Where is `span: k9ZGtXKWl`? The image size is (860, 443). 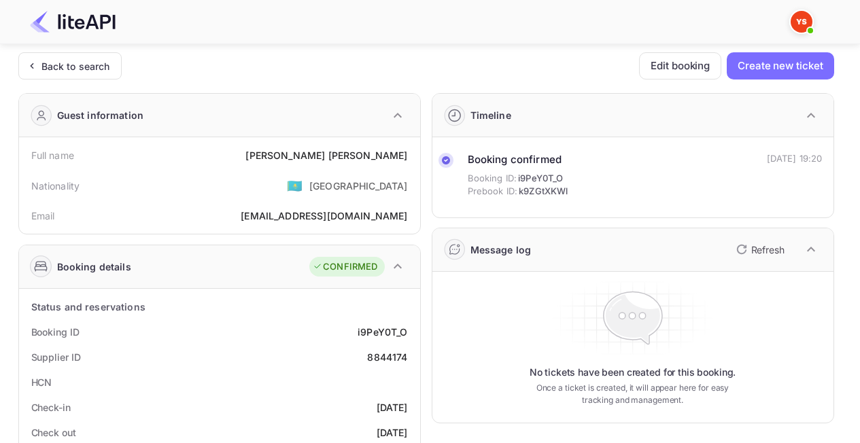
span: k9ZGtXKWl is located at coordinates (543, 192).